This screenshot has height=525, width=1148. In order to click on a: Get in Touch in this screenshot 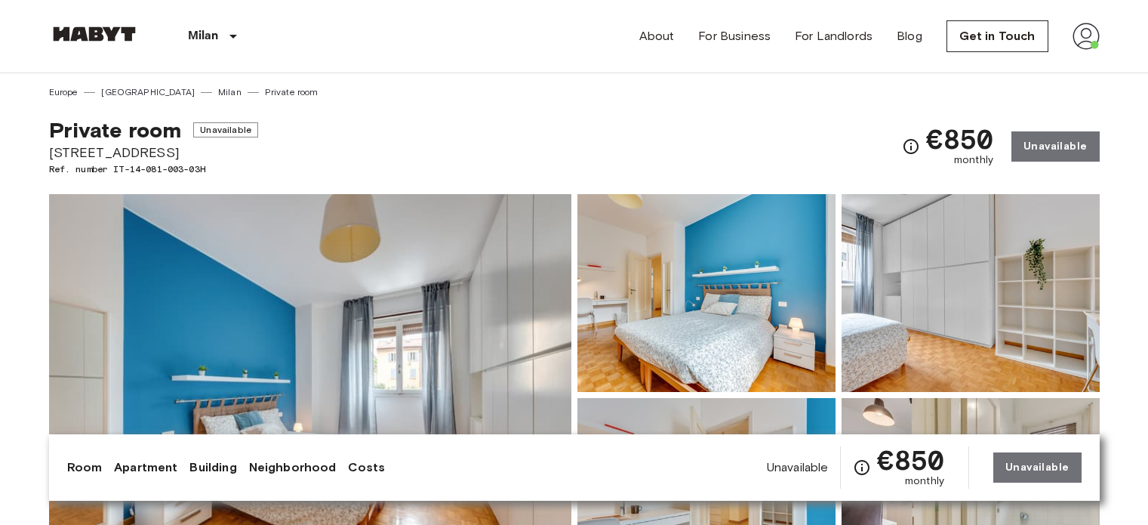, I will do `click(997, 36)`.